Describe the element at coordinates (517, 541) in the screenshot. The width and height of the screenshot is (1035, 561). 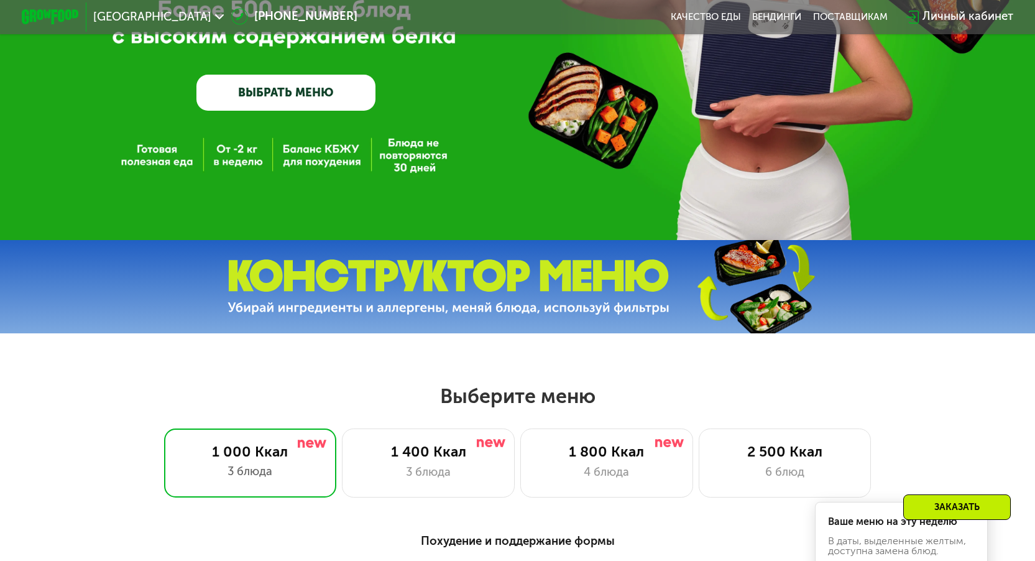
I see `div: Похудение и поддержание формы` at that location.